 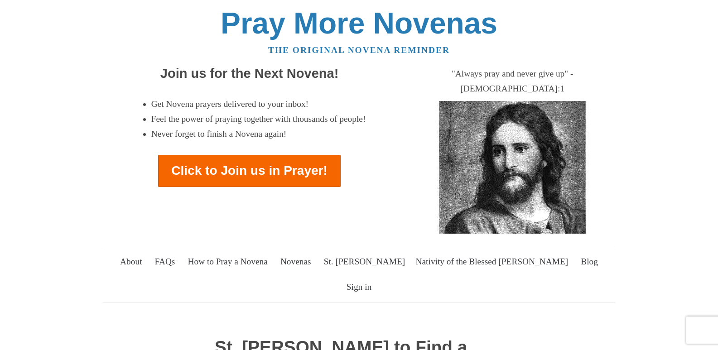 I want to click on a: Click to Join us in Prayer!, so click(x=249, y=171).